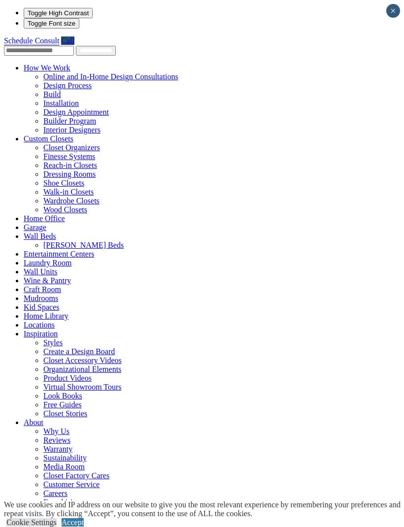 This screenshot has height=527, width=404. What do you see at coordinates (51, 23) in the screenshot?
I see `span: Toggle Font size` at bounding box center [51, 23].